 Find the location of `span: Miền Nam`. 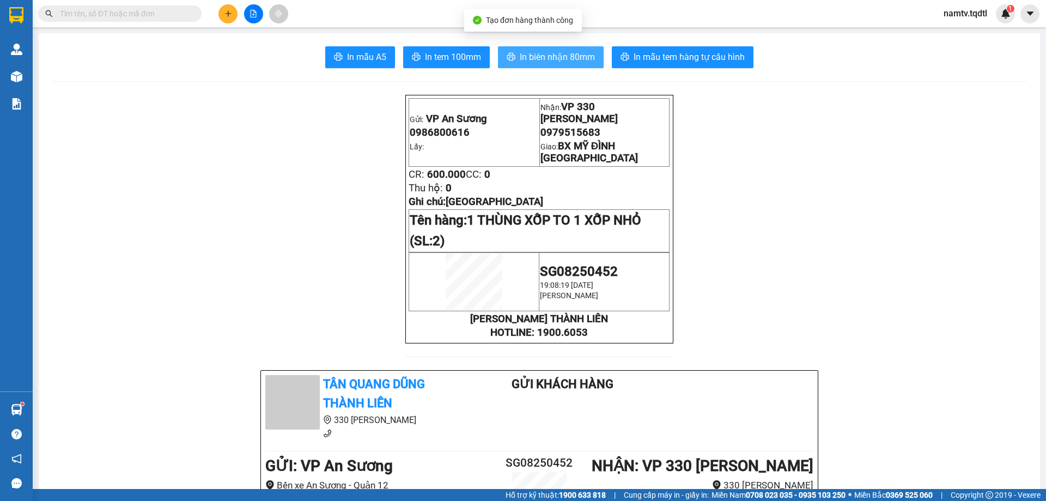

span: Miền Nam is located at coordinates (778, 495).